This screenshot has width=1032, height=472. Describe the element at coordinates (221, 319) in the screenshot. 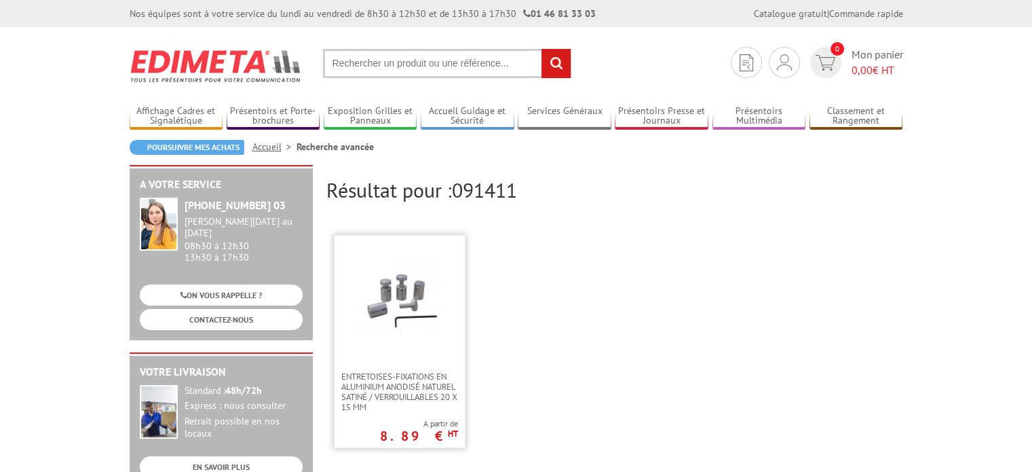

I see `a: CONTACTEZ-NOUS` at that location.